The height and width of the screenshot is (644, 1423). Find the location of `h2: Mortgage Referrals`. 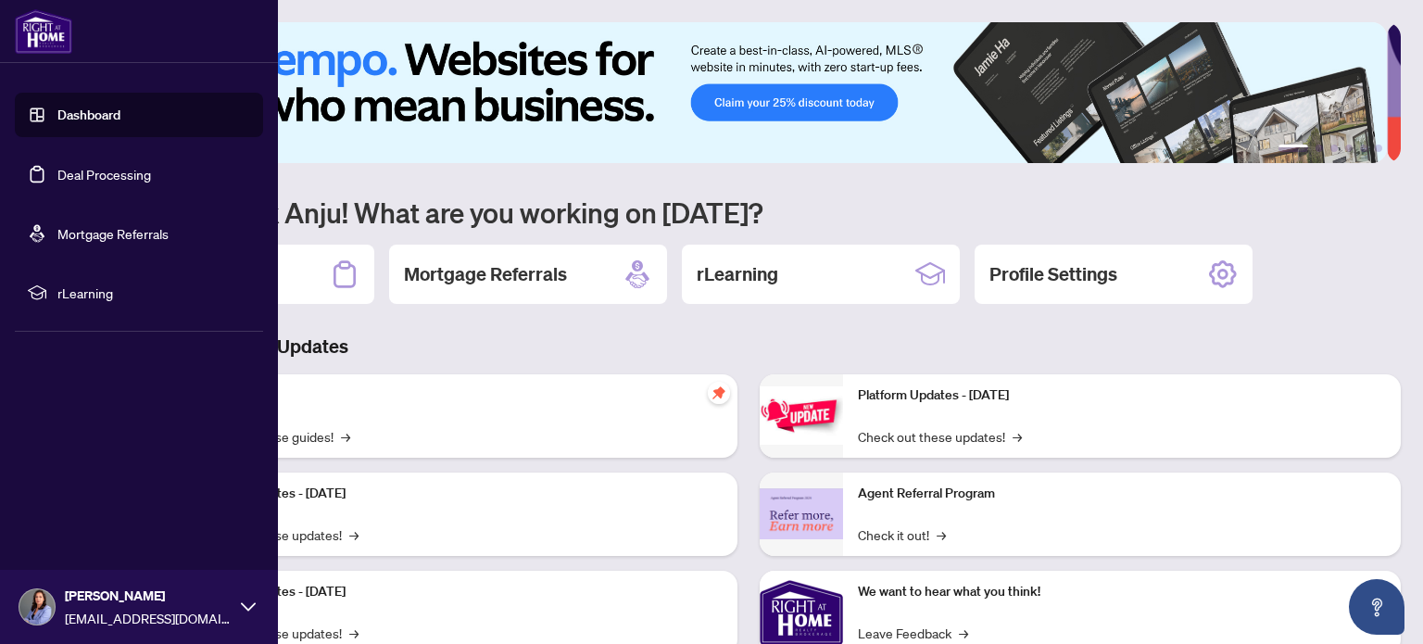

h2: Mortgage Referrals is located at coordinates (486, 274).